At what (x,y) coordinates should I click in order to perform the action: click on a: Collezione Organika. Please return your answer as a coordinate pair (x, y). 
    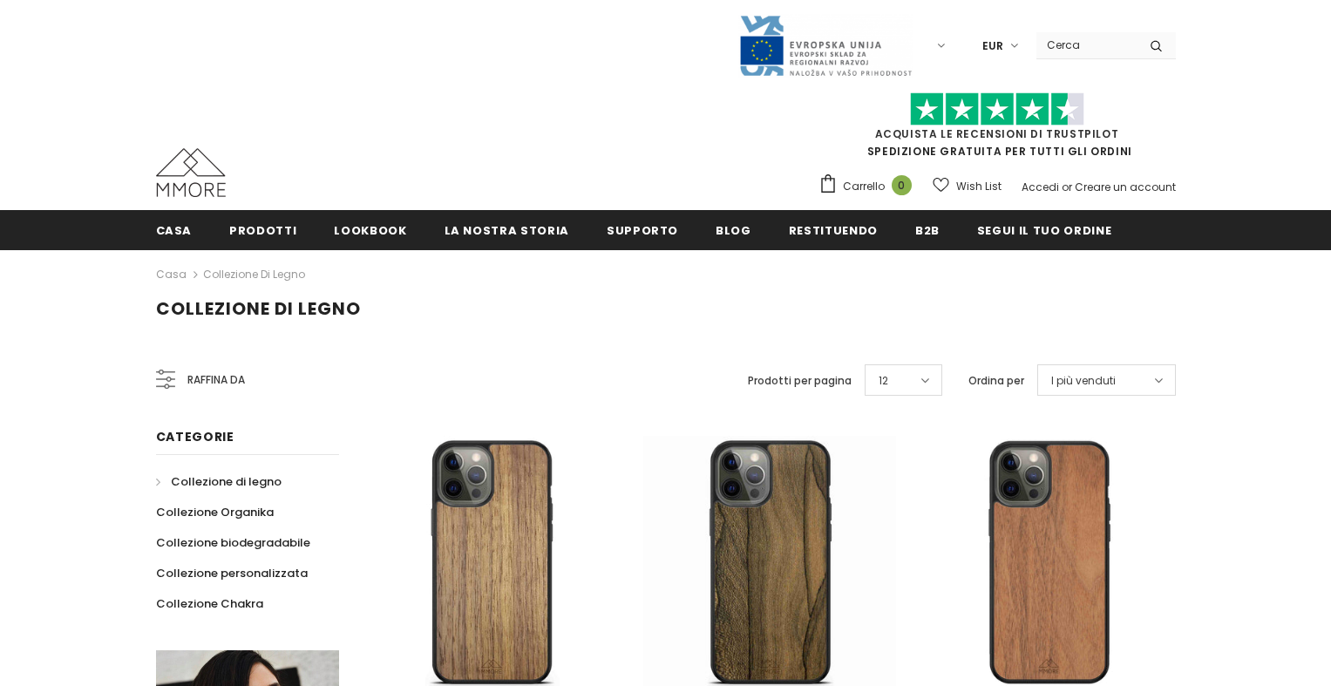
    Looking at the image, I should click on (214, 512).